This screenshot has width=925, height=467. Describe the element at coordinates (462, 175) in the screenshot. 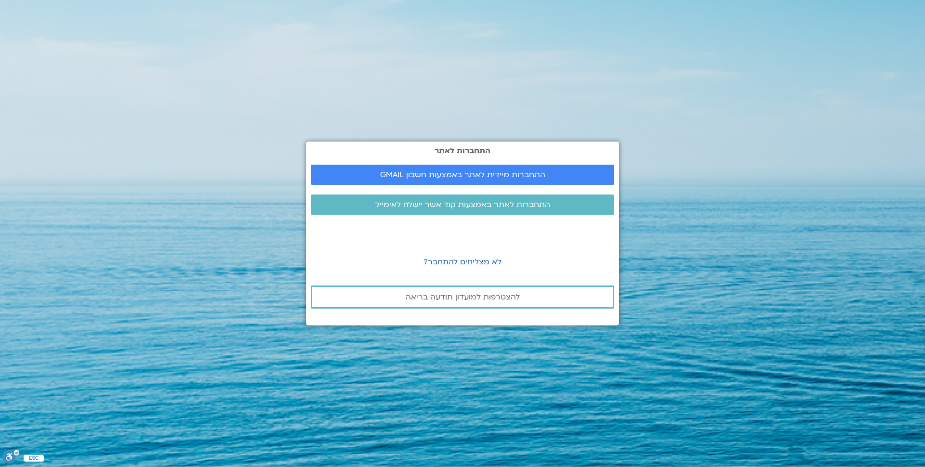

I see `a: התחברות מיידית לאתר באמצעות חשבון GMAIL` at that location.